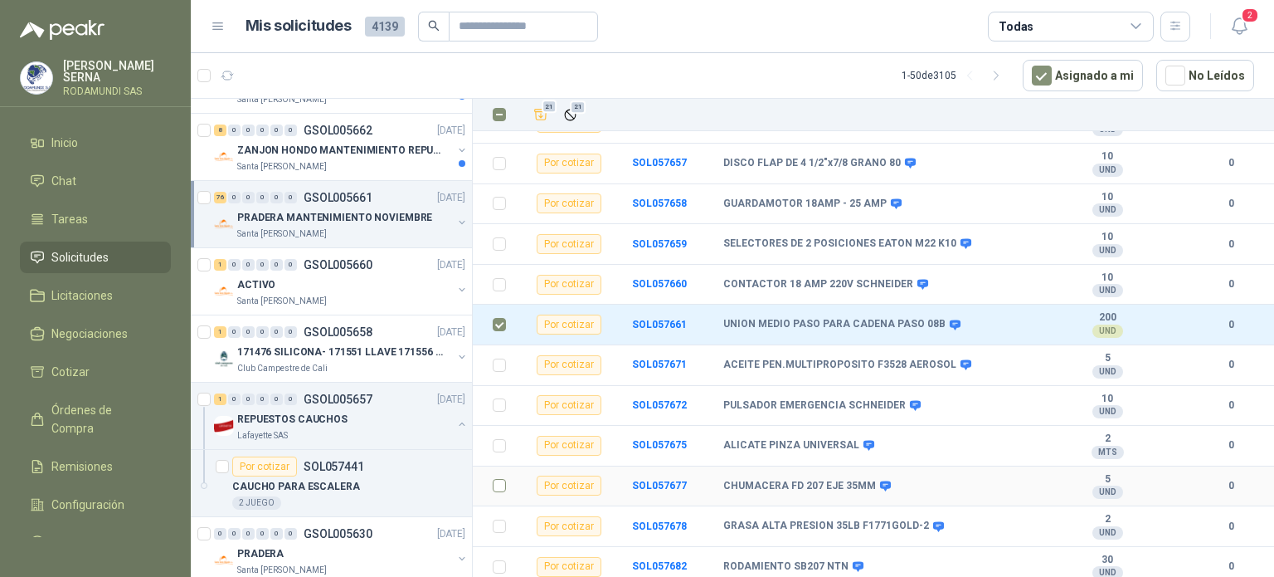 The image size is (1274, 577). What do you see at coordinates (1107, 452) in the screenshot?
I see `div: MTS` at bounding box center [1107, 452].